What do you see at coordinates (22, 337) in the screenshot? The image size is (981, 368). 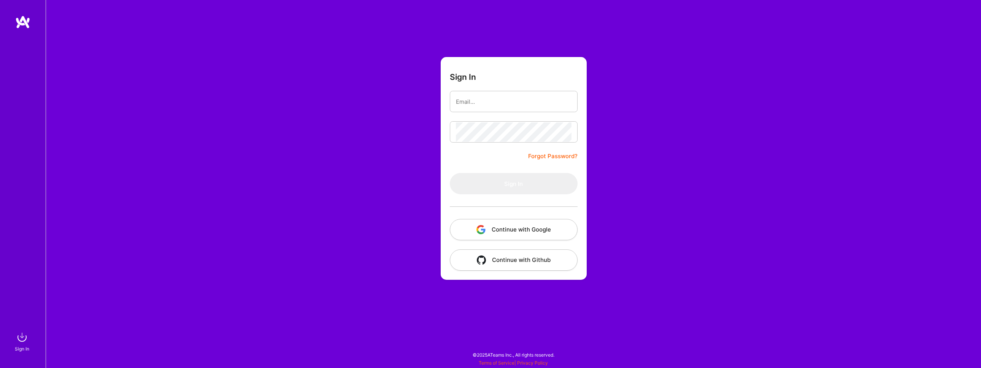 I see `img: sign in` at bounding box center [22, 337].